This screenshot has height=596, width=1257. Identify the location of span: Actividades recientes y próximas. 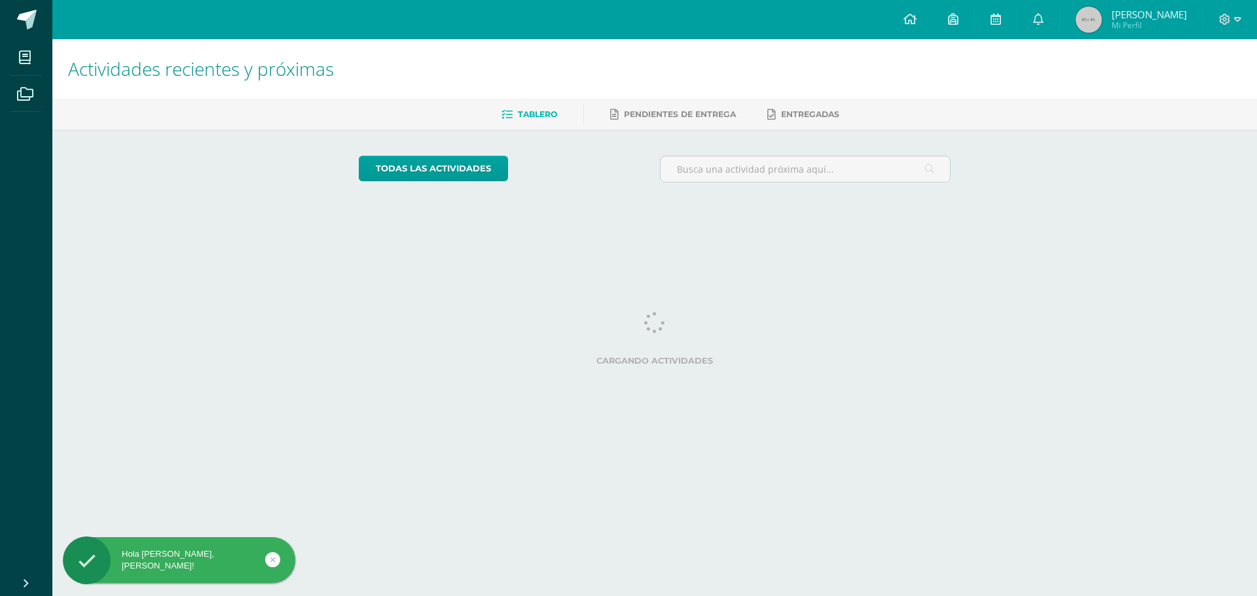
(201, 69).